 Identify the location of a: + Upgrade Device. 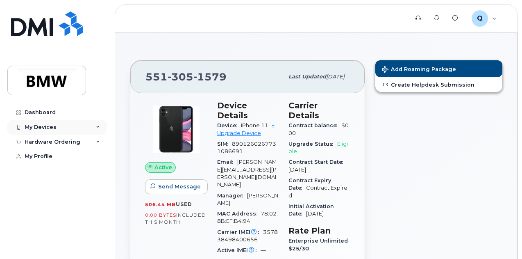
(246, 129).